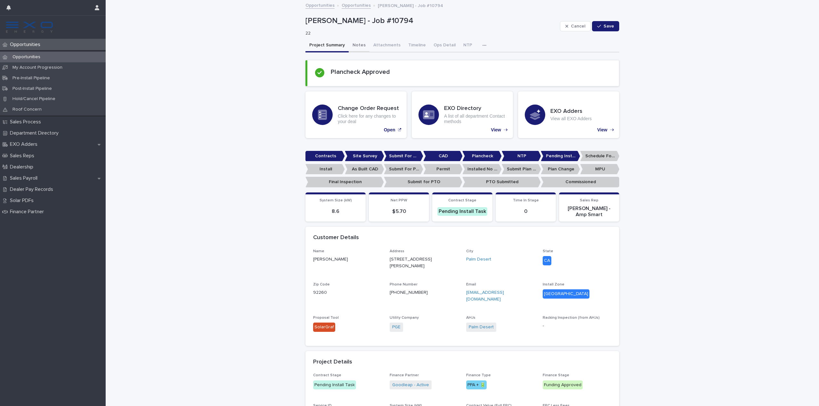  Describe the element at coordinates (599, 169) in the screenshot. I see `p: MPU` at that location.